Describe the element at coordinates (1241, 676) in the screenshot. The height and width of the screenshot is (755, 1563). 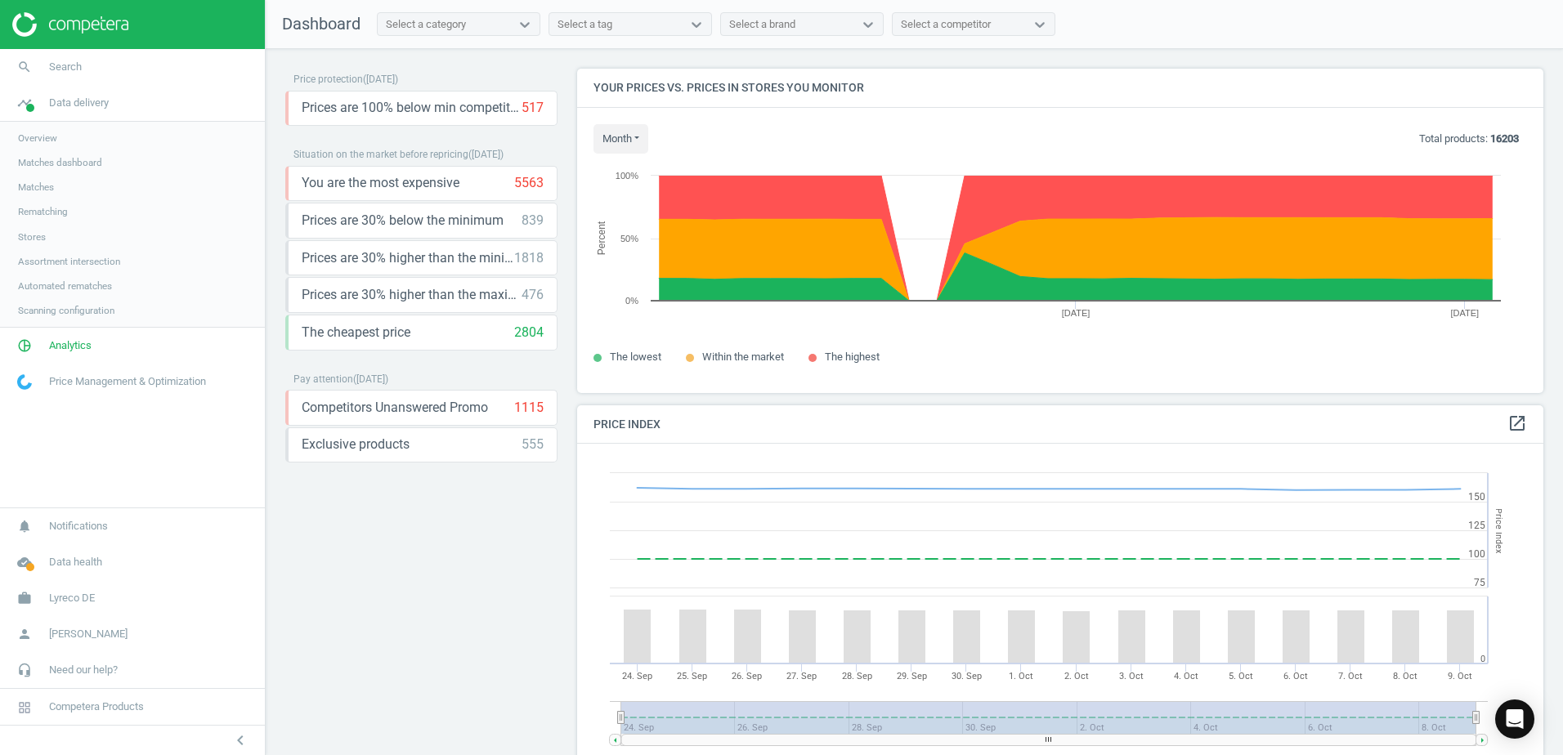
I see `tspan: 5. Oct` at that location.